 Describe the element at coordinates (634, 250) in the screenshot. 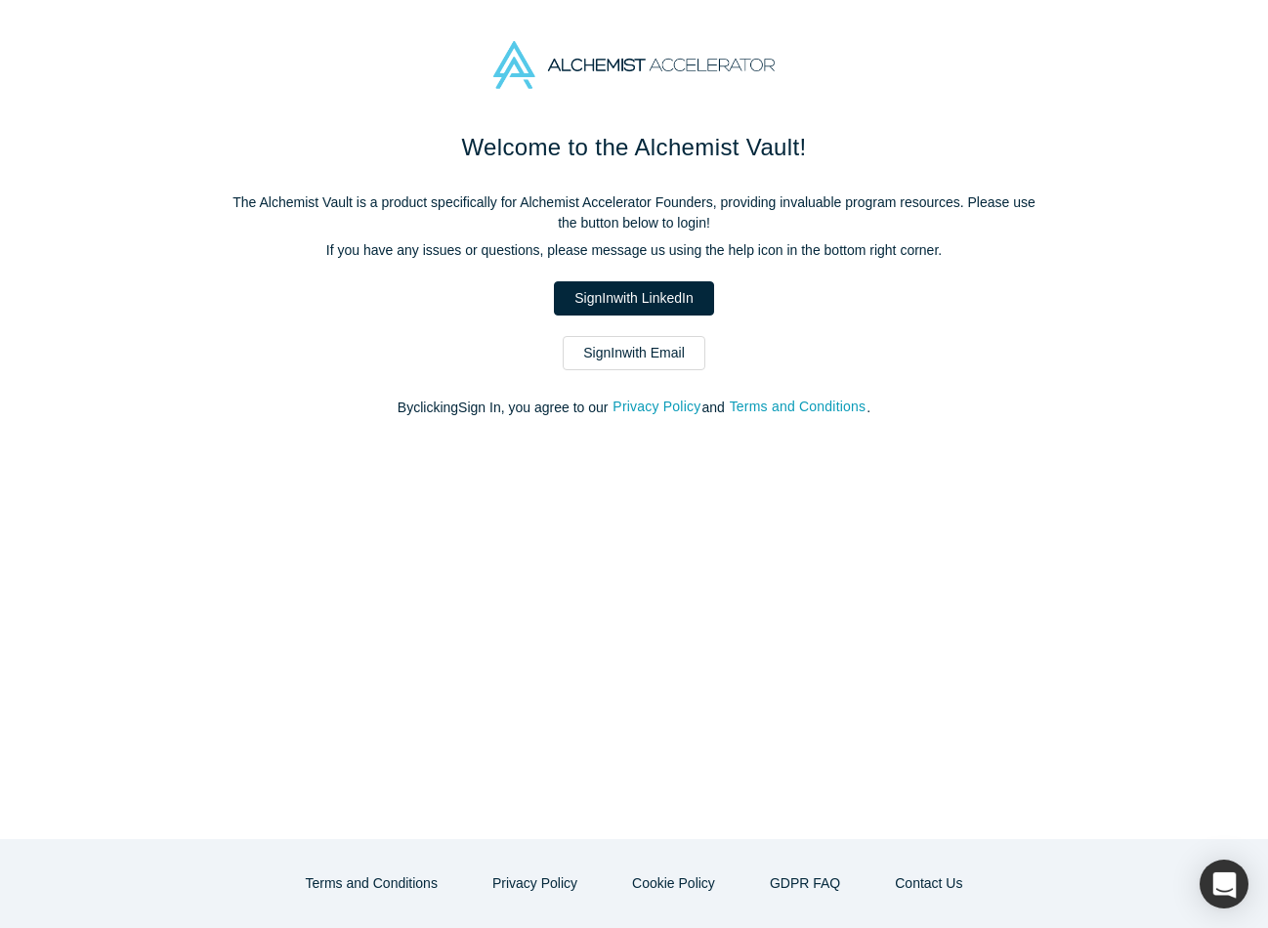

I see `p: If you have any issues or questions, please message us using the help icon in the bottom right co...` at that location.